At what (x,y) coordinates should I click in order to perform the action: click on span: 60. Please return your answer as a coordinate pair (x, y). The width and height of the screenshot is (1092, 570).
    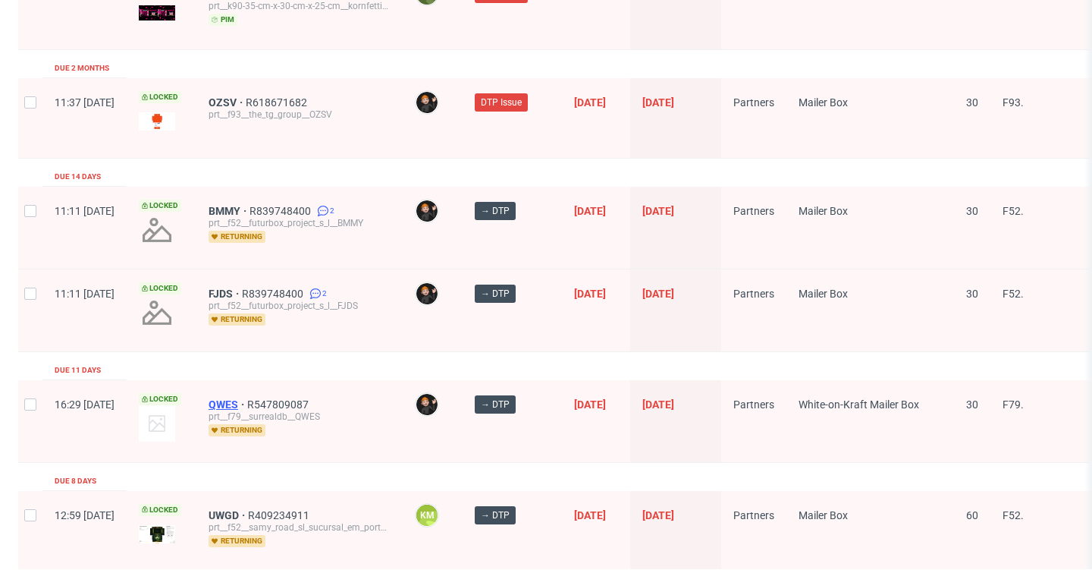
    Looking at the image, I should click on (972, 515).